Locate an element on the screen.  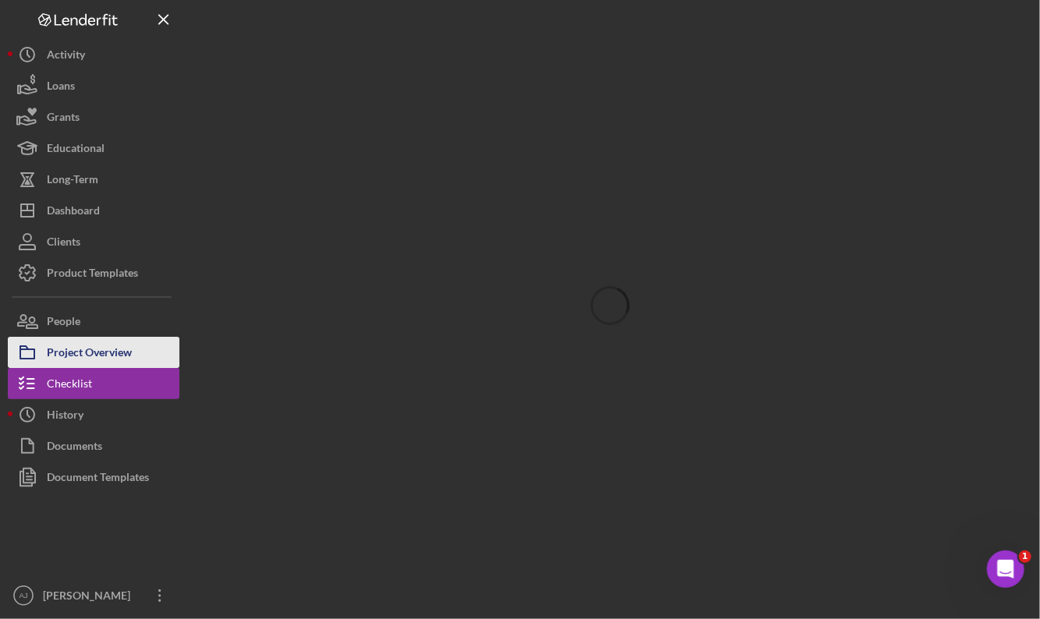
div: People is located at coordinates (63, 323).